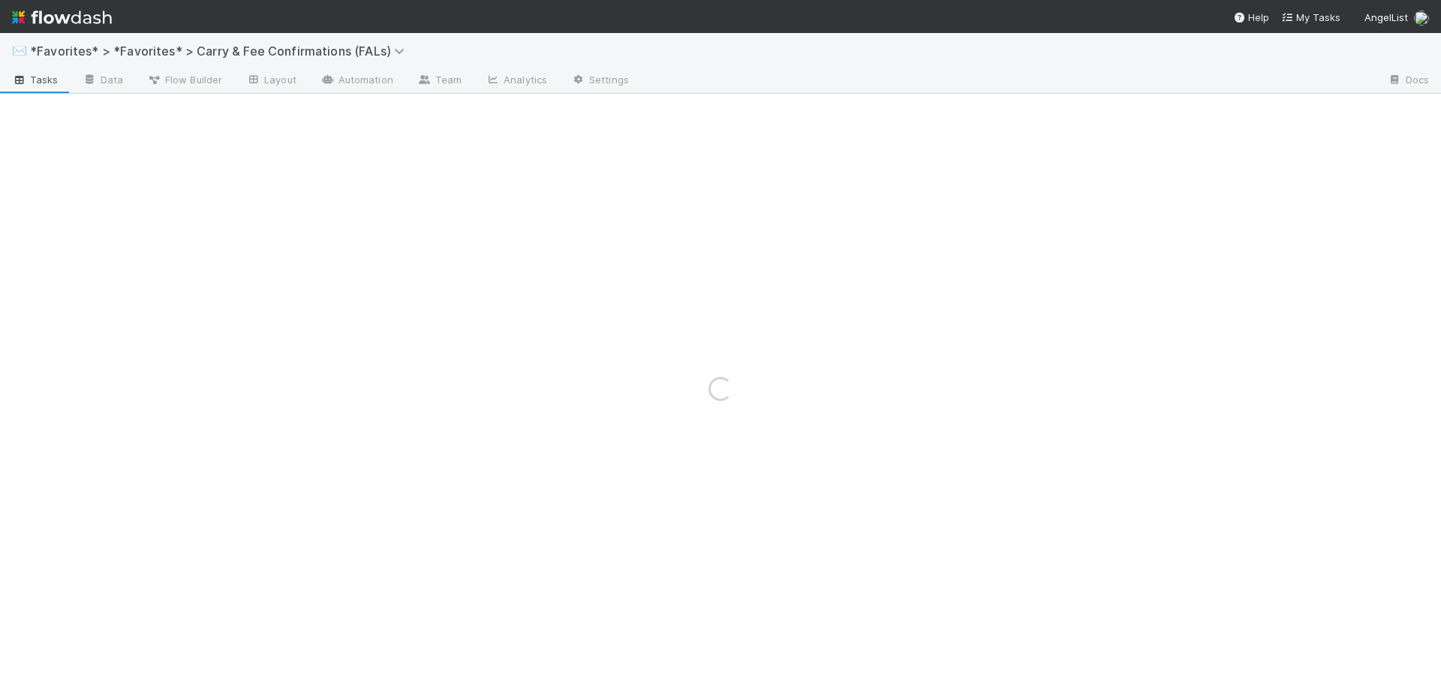 This screenshot has height=684, width=1441. What do you see at coordinates (1311, 17) in the screenshot?
I see `a: My Tasks` at bounding box center [1311, 17].